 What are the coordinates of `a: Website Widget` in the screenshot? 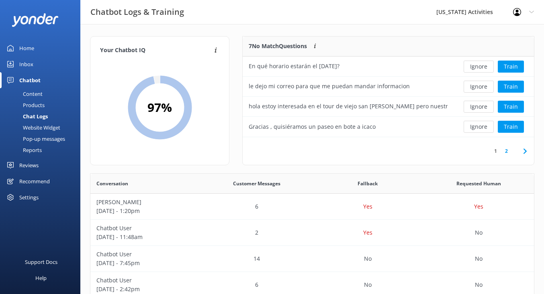 It's located at (43, 128).